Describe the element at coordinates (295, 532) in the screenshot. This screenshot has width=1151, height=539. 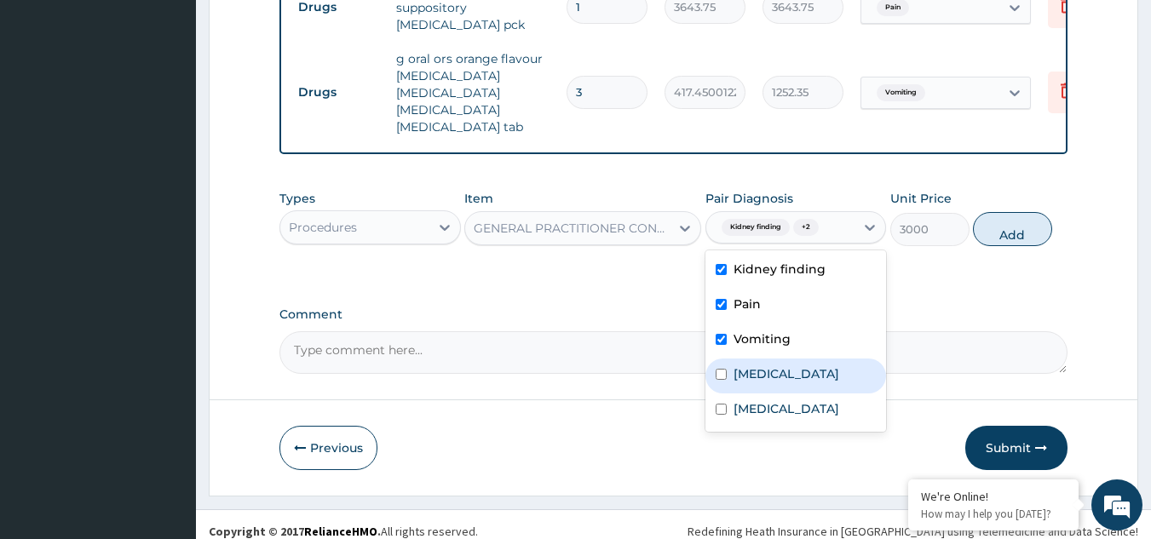
I see `strong: Copyright © 2017 .` at that location.